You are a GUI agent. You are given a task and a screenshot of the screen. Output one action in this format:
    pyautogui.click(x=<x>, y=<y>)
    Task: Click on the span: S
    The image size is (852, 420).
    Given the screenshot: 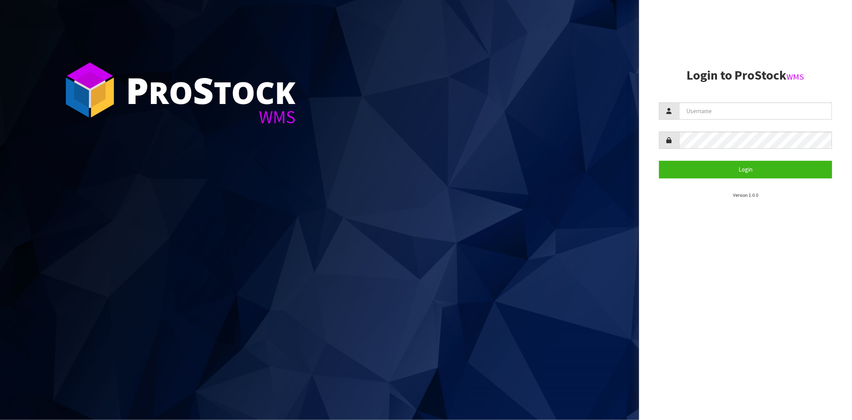 What is the action you would take?
    pyautogui.click(x=203, y=90)
    